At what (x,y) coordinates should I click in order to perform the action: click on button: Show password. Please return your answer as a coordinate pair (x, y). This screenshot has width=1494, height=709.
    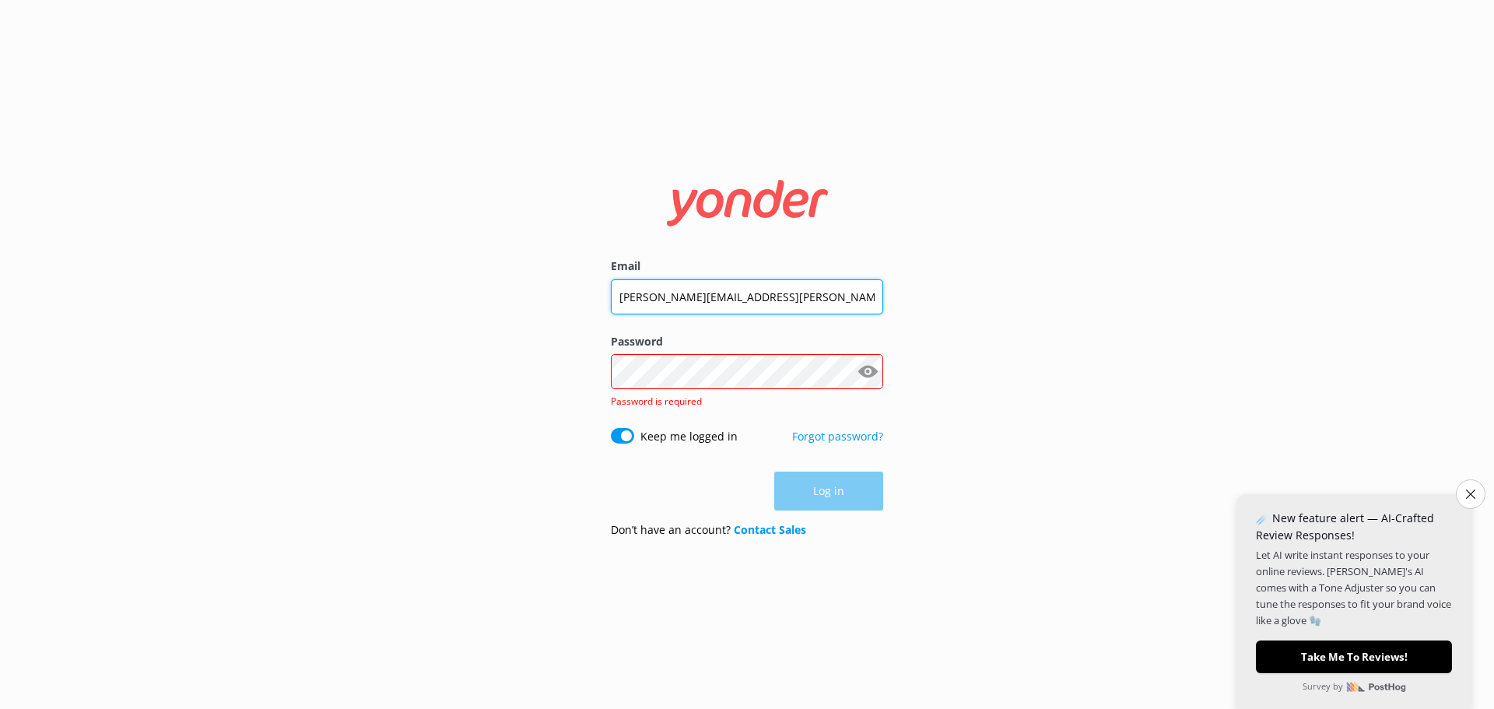
    Looking at the image, I should click on (868, 372).